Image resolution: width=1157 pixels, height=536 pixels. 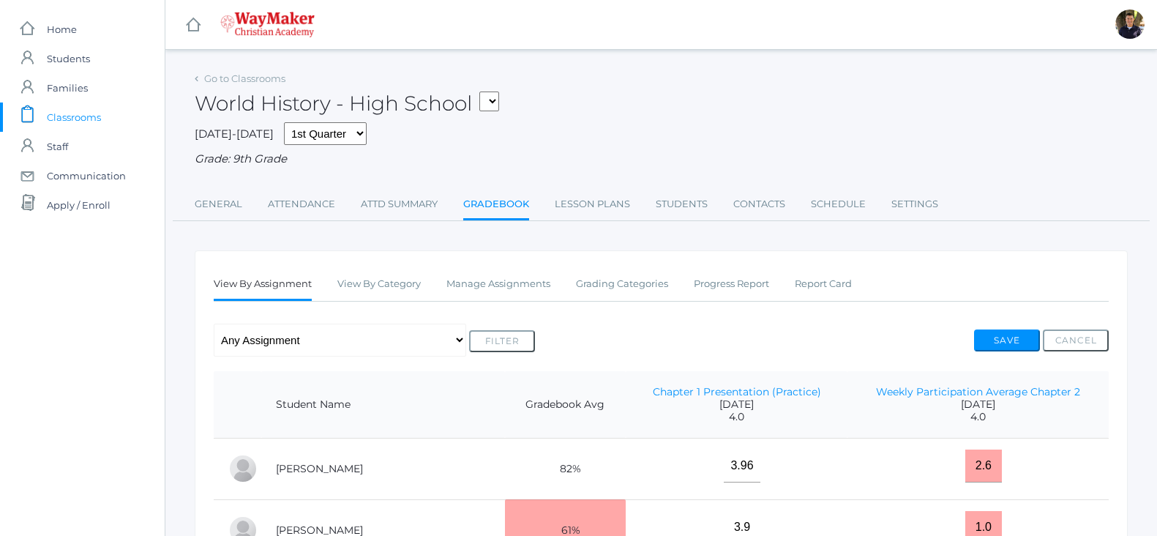 What do you see at coordinates (74, 117) in the screenshot?
I see `span: Classrooms` at bounding box center [74, 117].